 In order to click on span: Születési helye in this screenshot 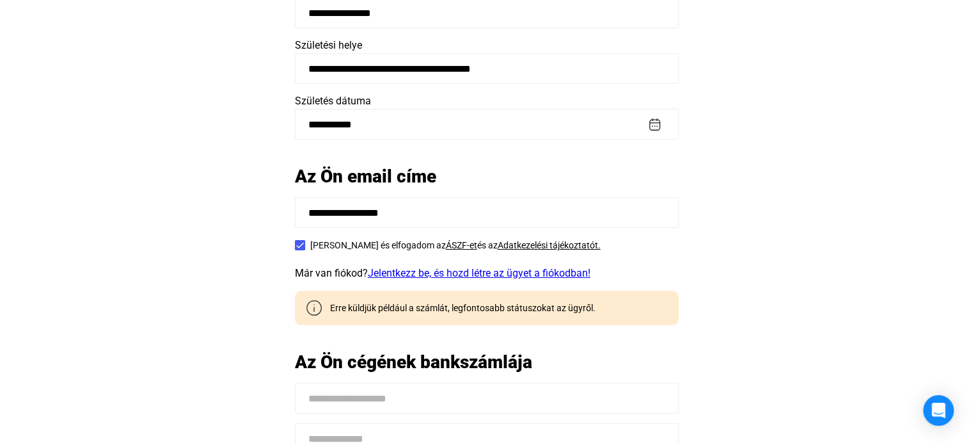, I will do `click(328, 45)`.